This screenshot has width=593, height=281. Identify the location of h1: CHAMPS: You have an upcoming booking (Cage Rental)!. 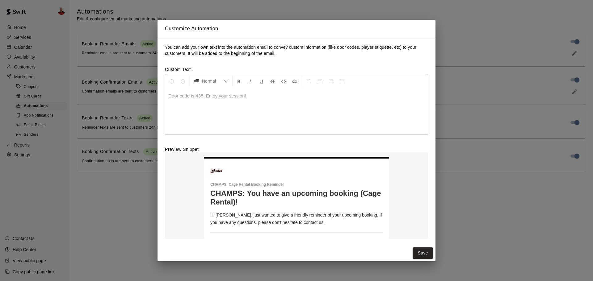
(297, 198).